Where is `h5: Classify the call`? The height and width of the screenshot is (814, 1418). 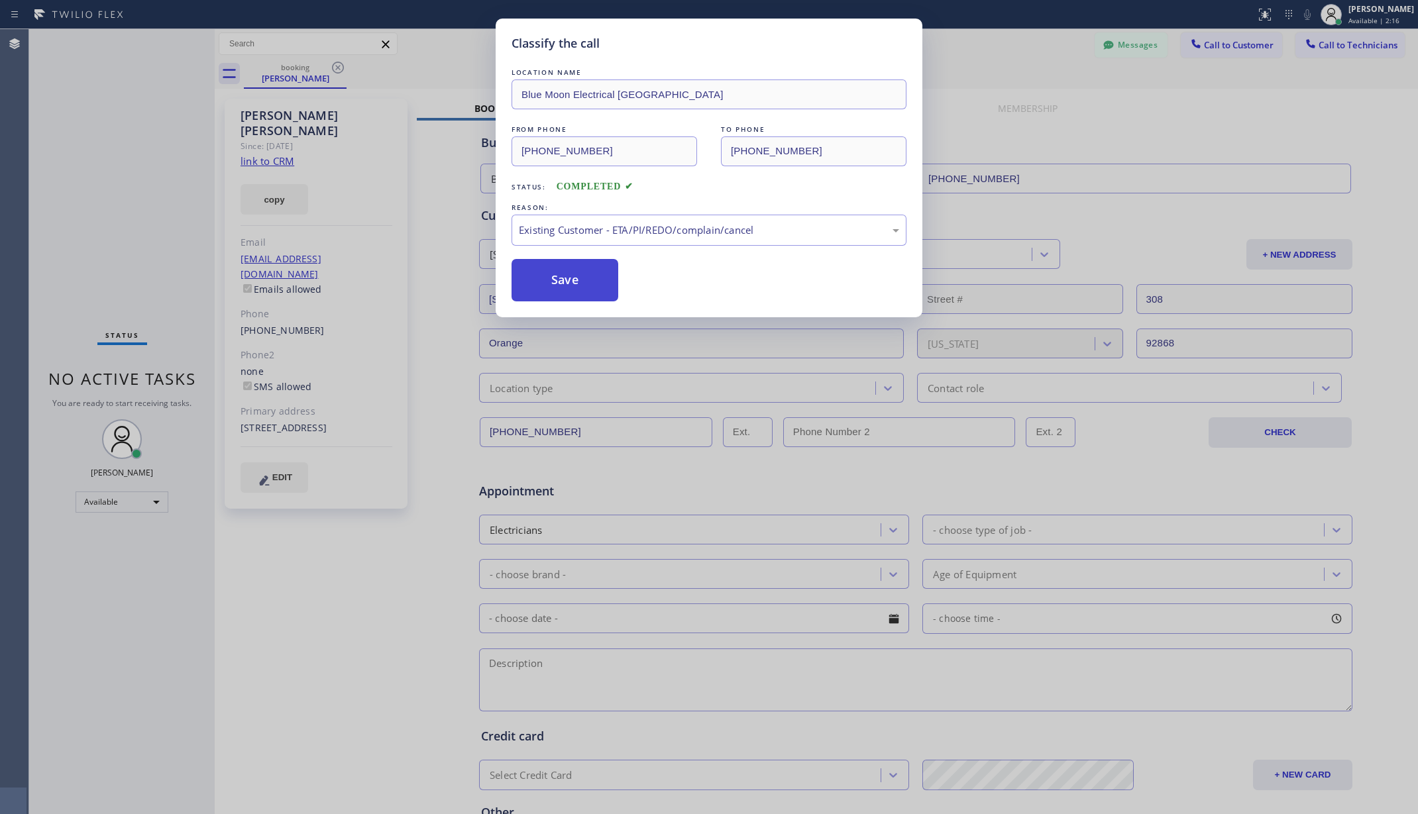
h5: Classify the call is located at coordinates (555, 43).